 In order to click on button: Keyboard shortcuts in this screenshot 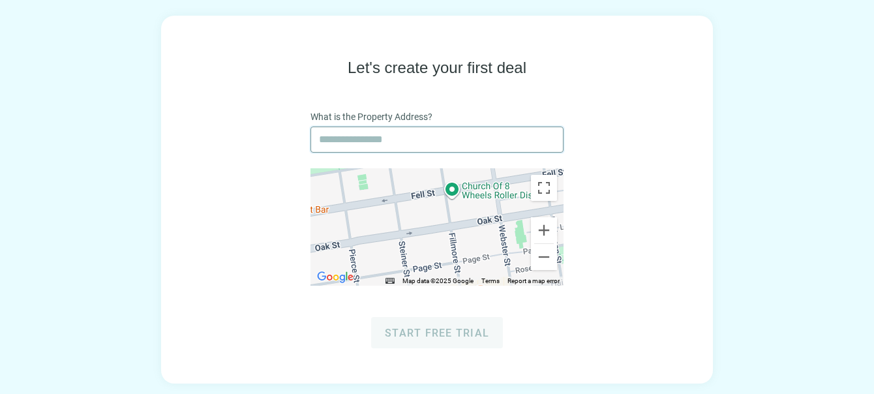, I will do `click(390, 281)`.